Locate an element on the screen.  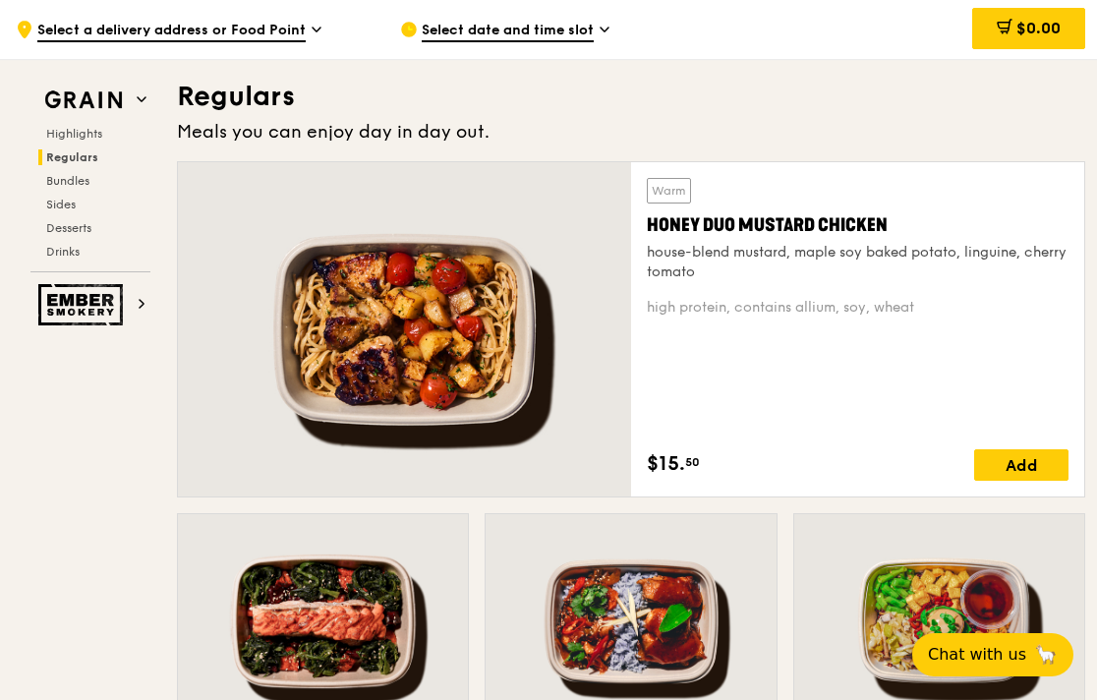
span: $0.00 is located at coordinates (1038, 28).